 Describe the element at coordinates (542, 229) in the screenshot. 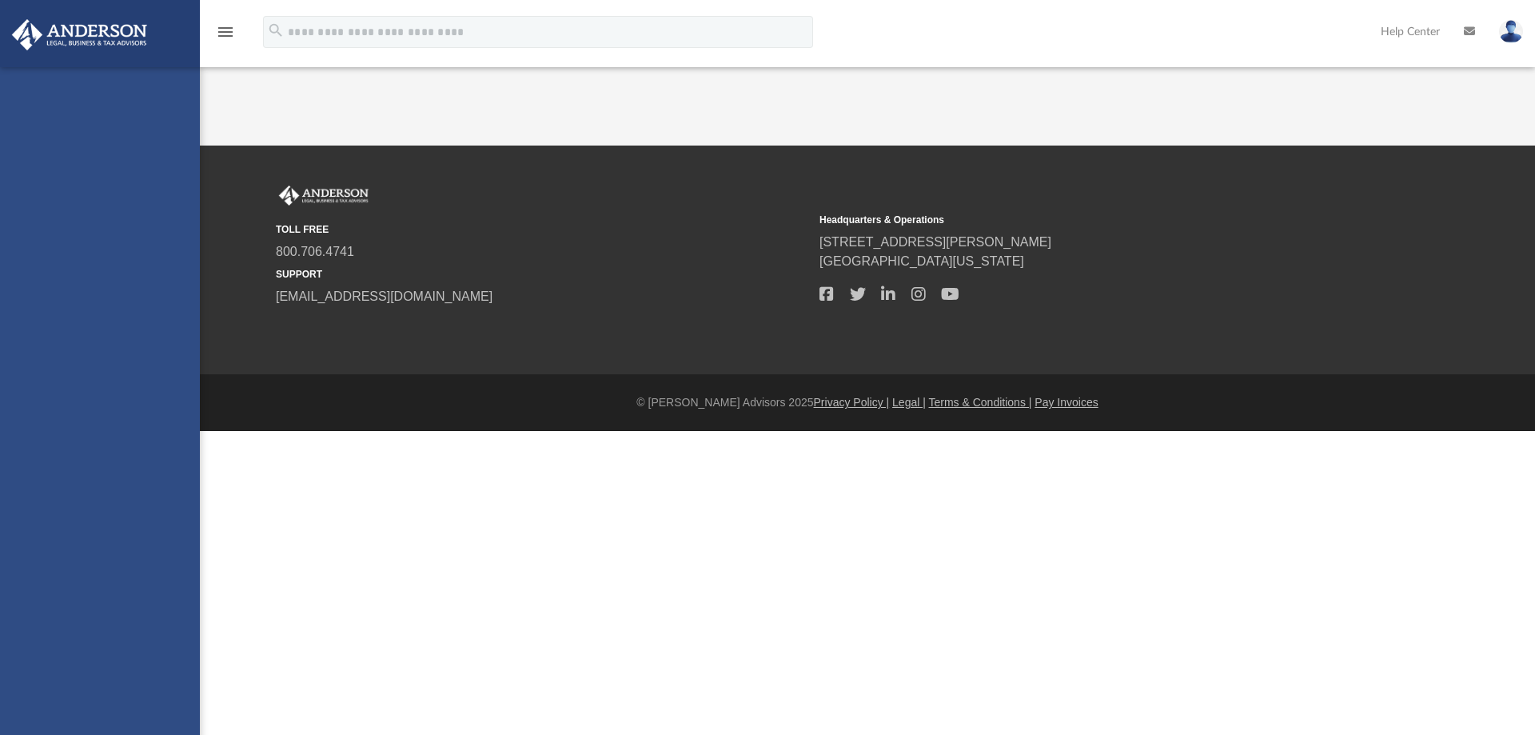

I see `small: TOLL FREE` at that location.